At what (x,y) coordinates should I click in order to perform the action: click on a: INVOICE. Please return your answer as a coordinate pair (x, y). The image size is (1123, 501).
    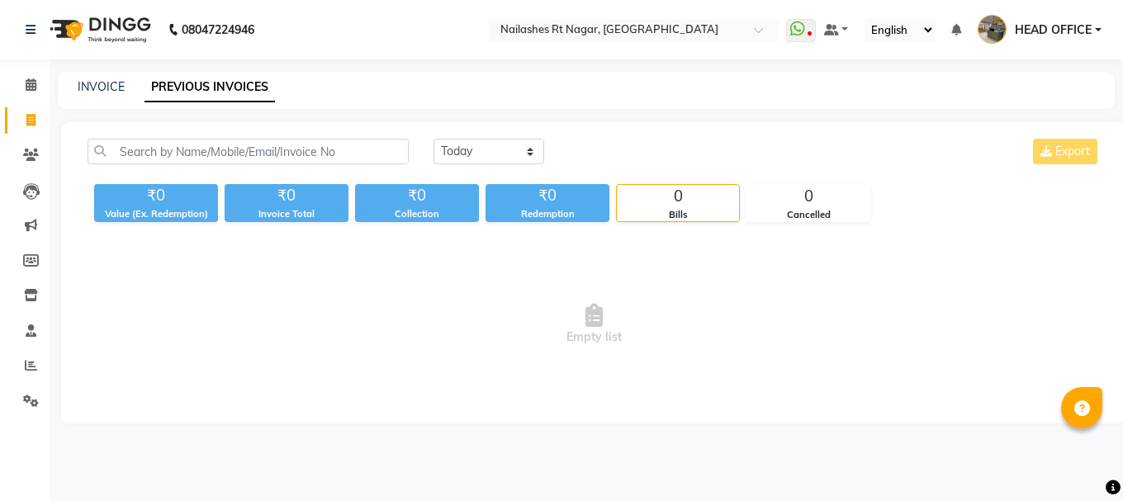
    Looking at the image, I should click on (101, 87).